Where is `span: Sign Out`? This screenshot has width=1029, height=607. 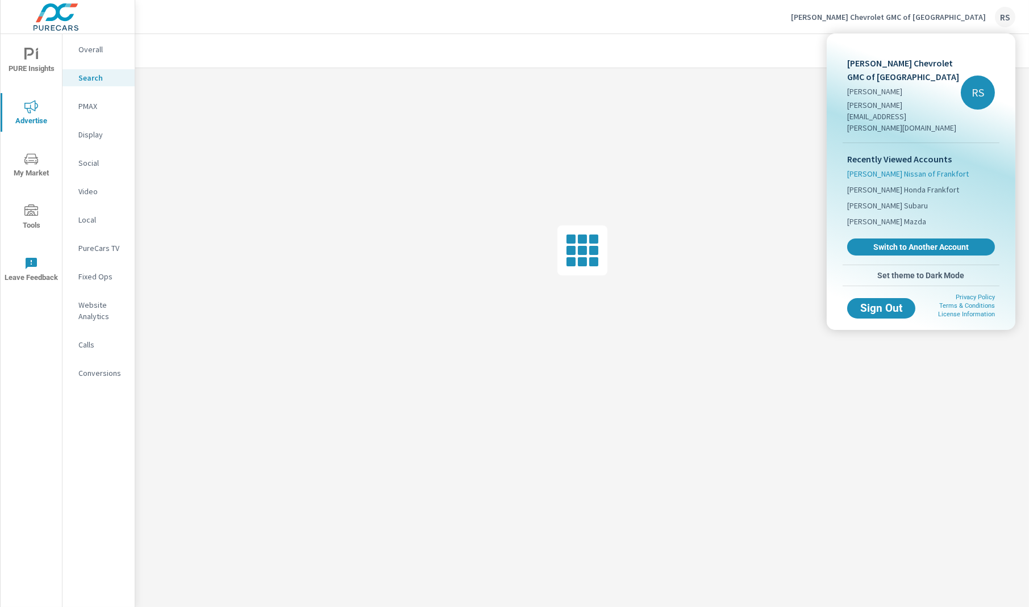
span: Sign Out is located at coordinates (881, 309).